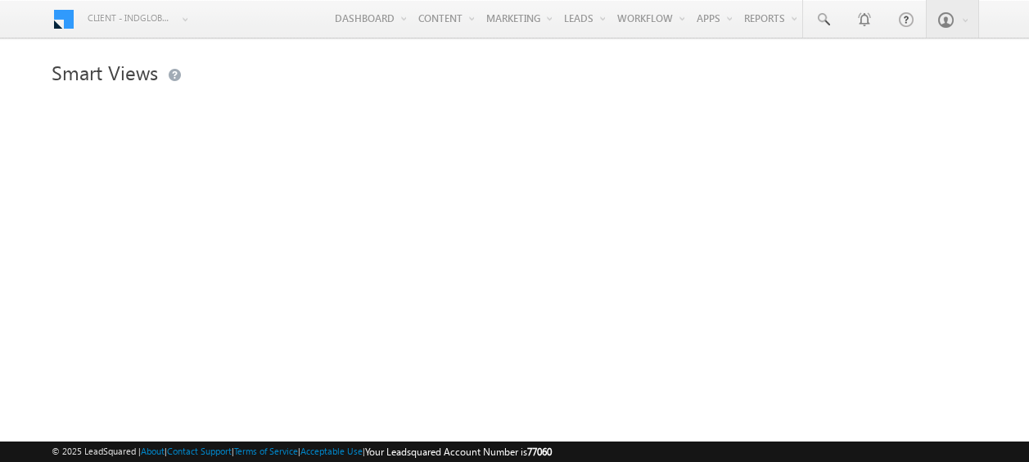 Image resolution: width=1029 pixels, height=462 pixels. What do you see at coordinates (540, 451) in the screenshot?
I see `span: 77060` at bounding box center [540, 451].